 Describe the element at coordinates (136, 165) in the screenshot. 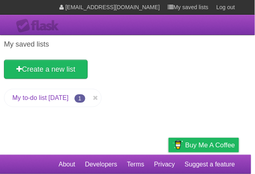

I see `a: Terms` at that location.